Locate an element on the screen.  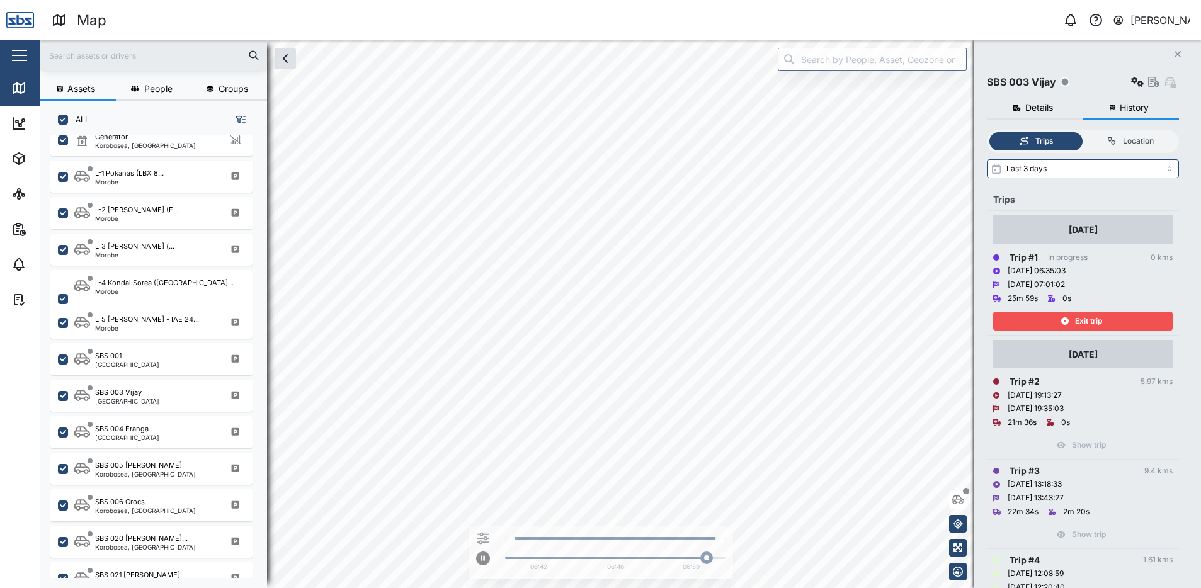
div: Generator is located at coordinates (111, 137).